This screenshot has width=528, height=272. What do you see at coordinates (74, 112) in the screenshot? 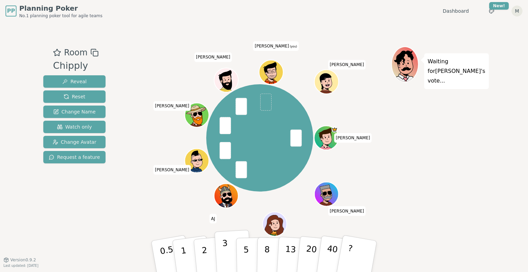
I see `button: Change Name` at bounding box center [74, 112].